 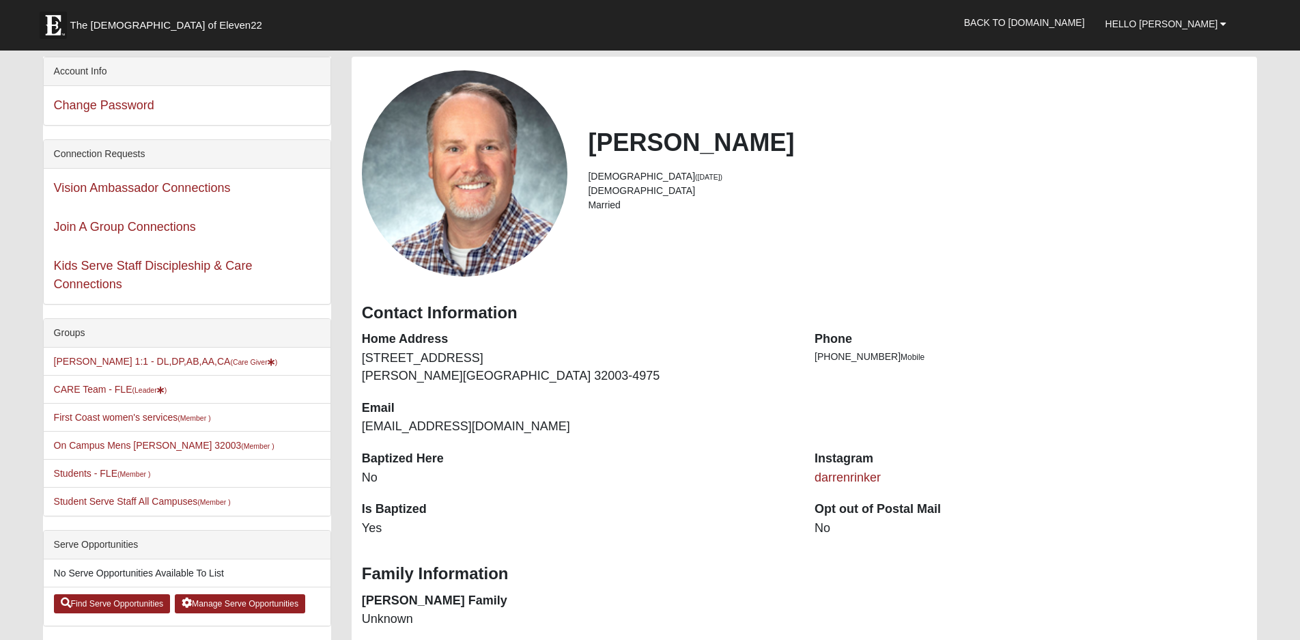 What do you see at coordinates (187, 573) in the screenshot?
I see `li: No Serve Opportunities Available To List` at bounding box center [187, 573].